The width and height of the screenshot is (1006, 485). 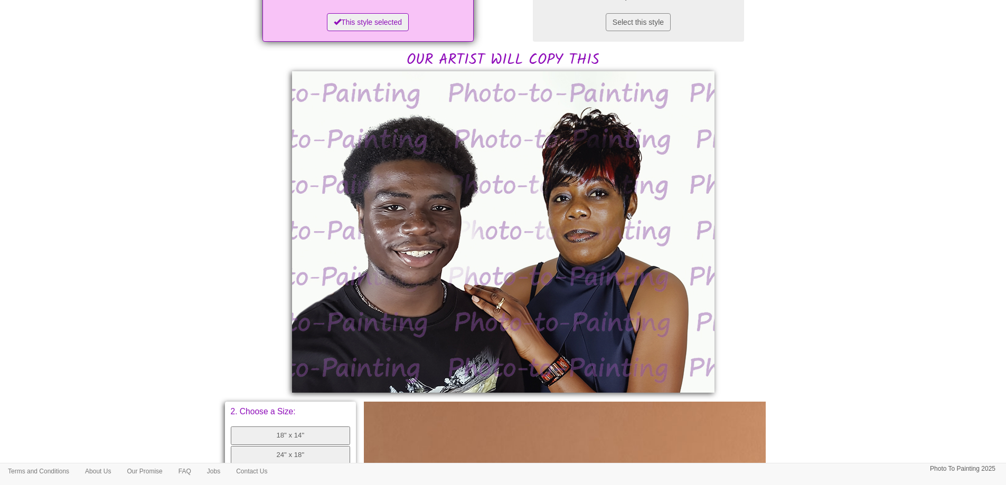 What do you see at coordinates (503, 232) in the screenshot?
I see `img: madalena, please would you:` at bounding box center [503, 232].